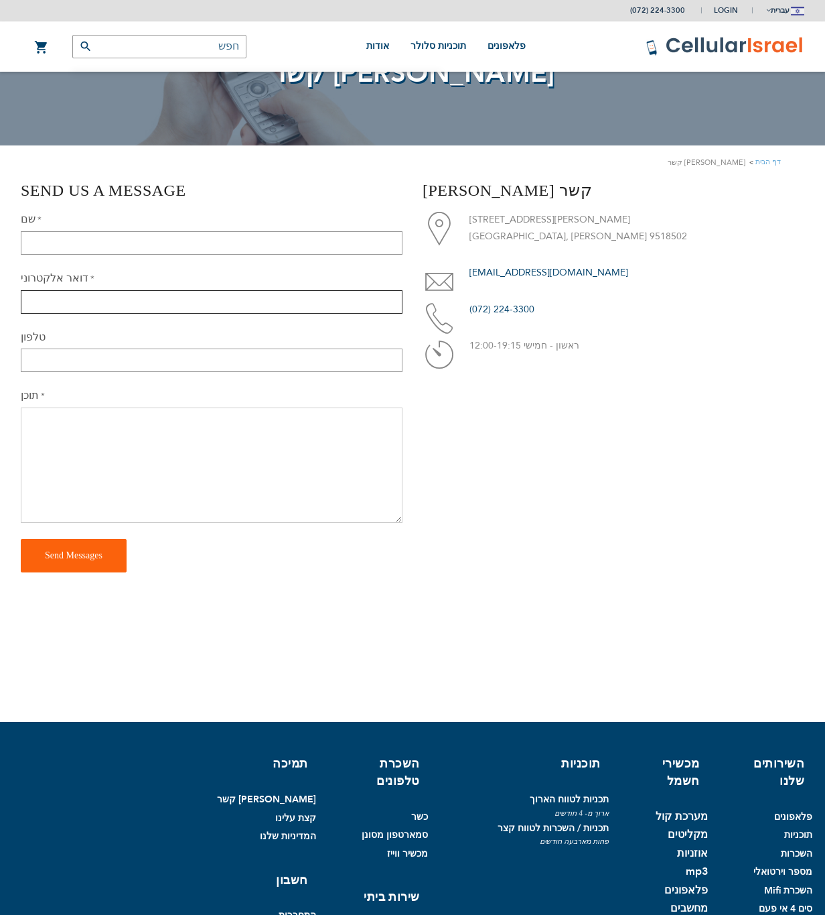  What do you see at coordinates (377, 897) in the screenshot?
I see `h6: שירות ביתי` at bounding box center [377, 897].